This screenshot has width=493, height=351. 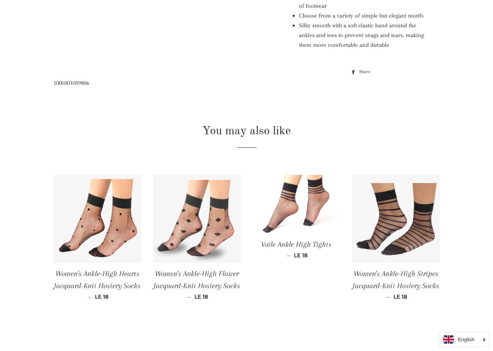 What do you see at coordinates (367, 72) in the screenshot?
I see `span: Share` at bounding box center [367, 72].